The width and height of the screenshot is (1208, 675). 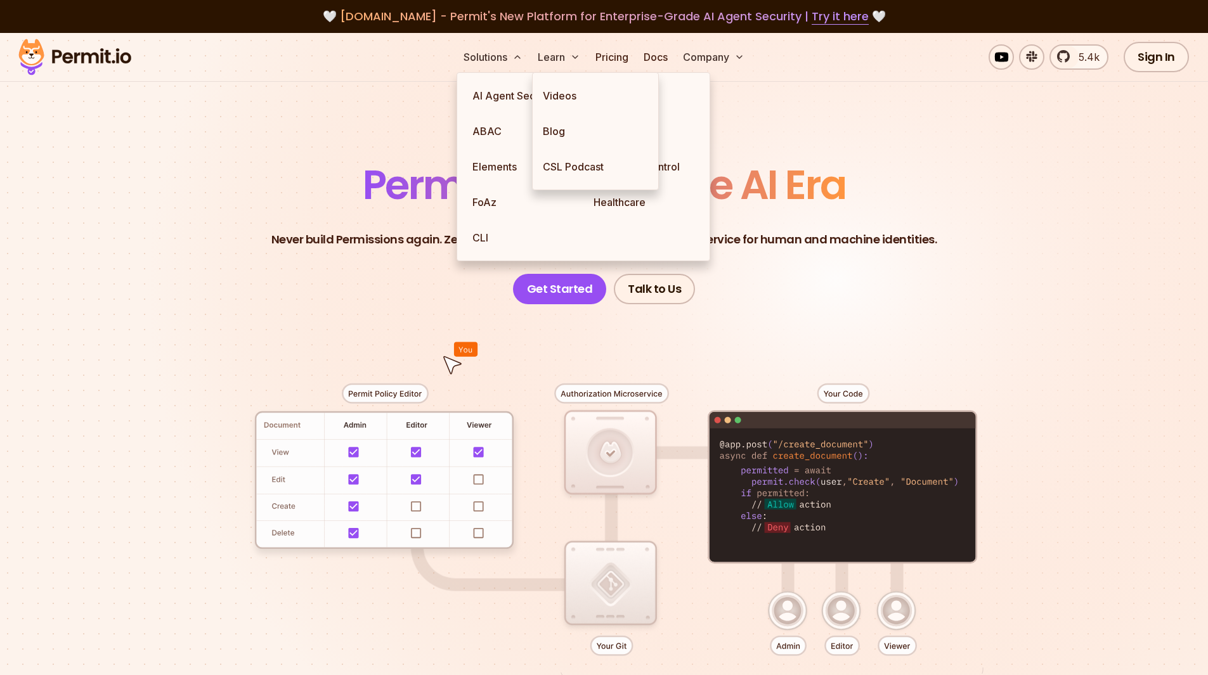 I want to click on a: Talk to Us, so click(x=654, y=289).